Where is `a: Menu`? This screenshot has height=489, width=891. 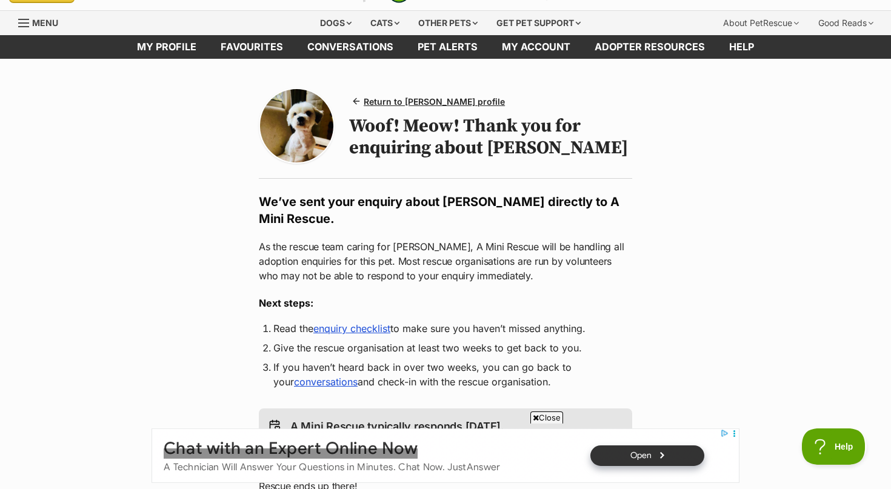 a: Menu is located at coordinates (42, 22).